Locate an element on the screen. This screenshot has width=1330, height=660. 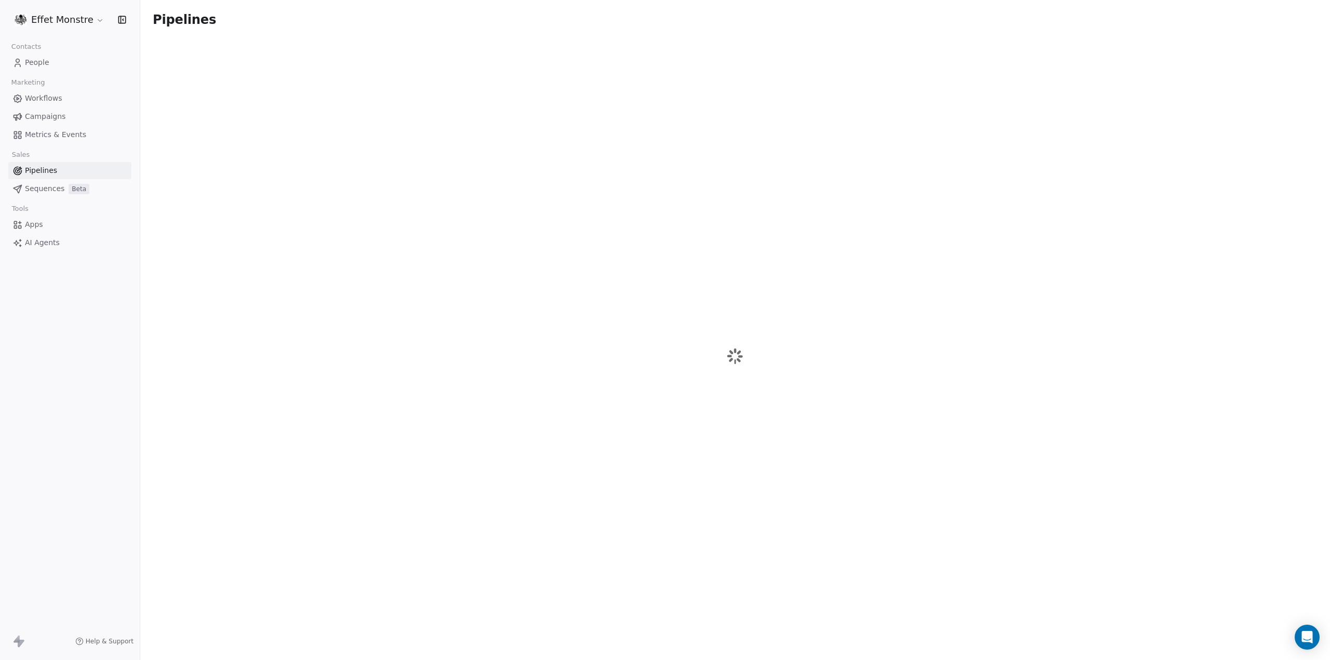
span: Sales is located at coordinates (21, 155).